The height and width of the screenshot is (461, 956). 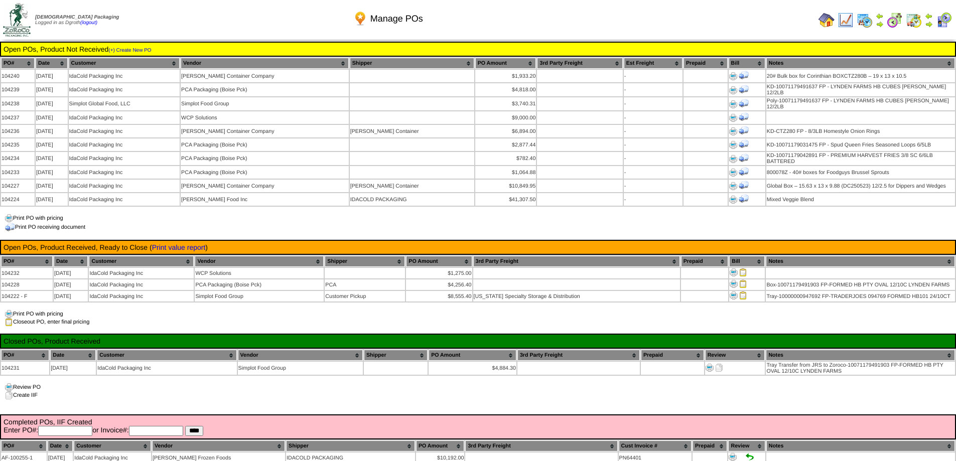 I want to click on span: Manage POs, so click(x=396, y=19).